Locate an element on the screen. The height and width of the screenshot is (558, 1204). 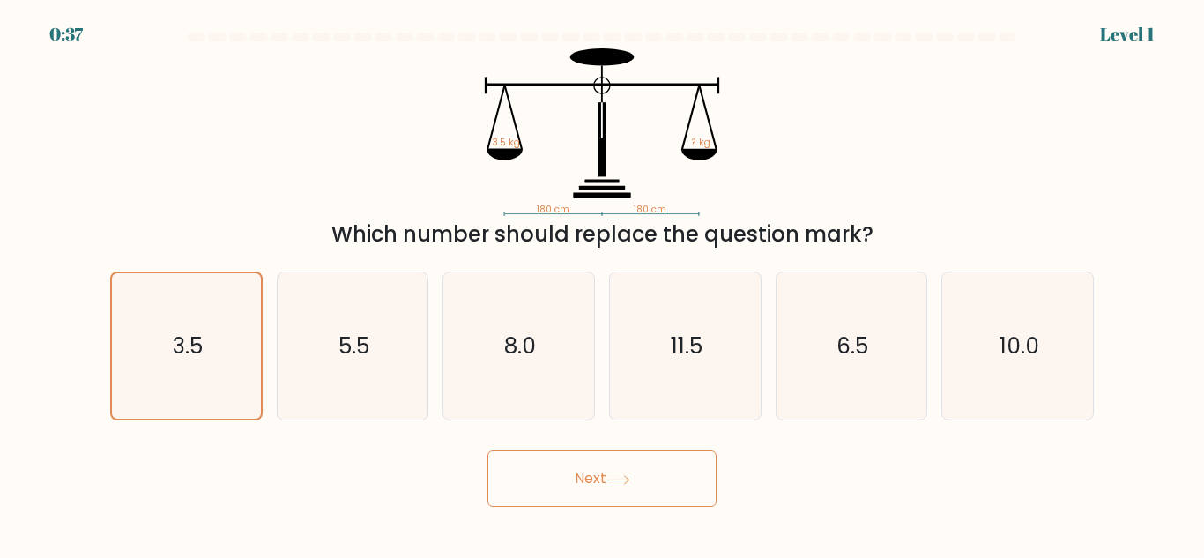
text: 5.5 is located at coordinates (353, 345).